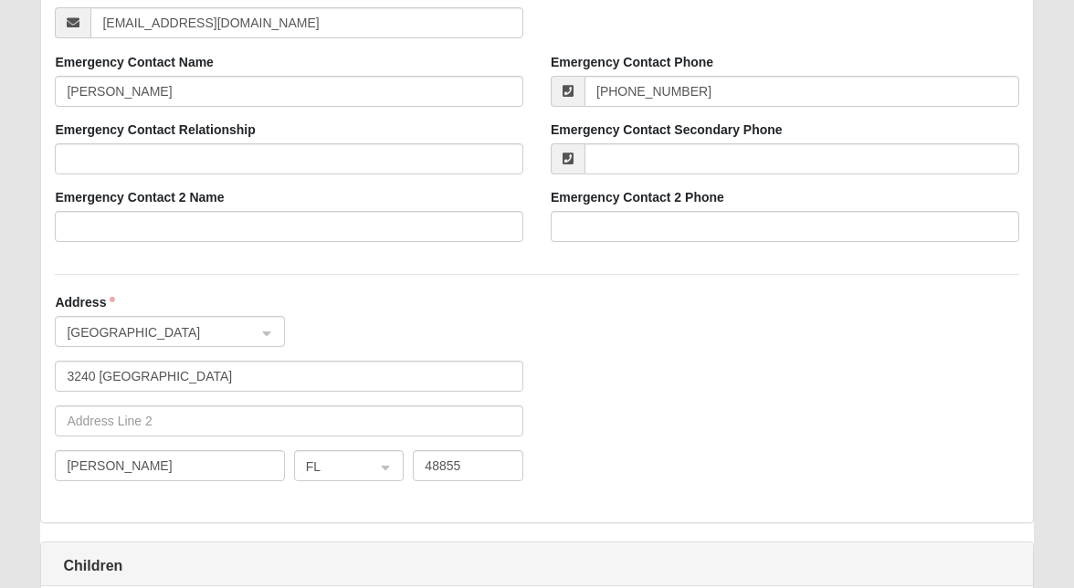 This screenshot has height=588, width=1074. I want to click on input: Address Line 1, so click(289, 376).